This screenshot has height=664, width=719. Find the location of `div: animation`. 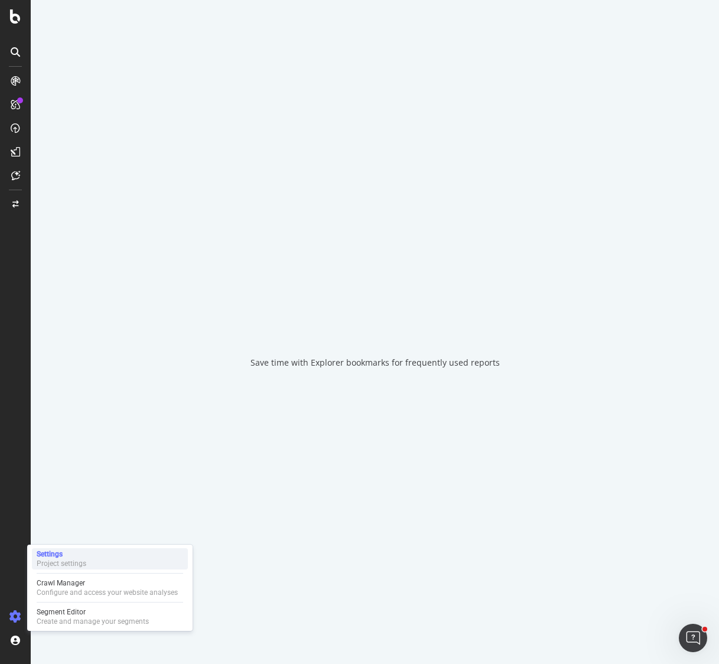

div: animation is located at coordinates (375, 317).